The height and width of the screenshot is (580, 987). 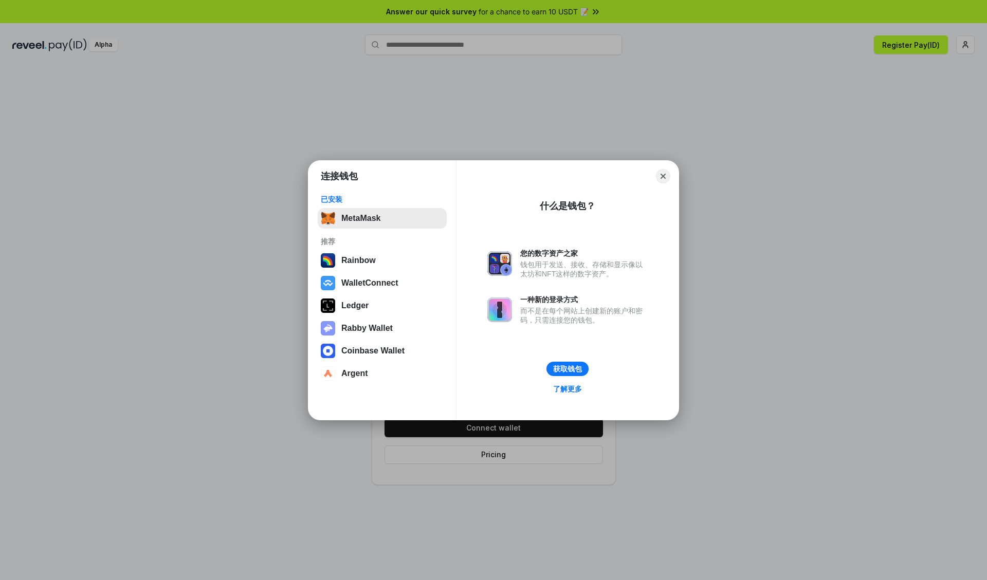 I want to click on div: WalletConnect, so click(x=370, y=283).